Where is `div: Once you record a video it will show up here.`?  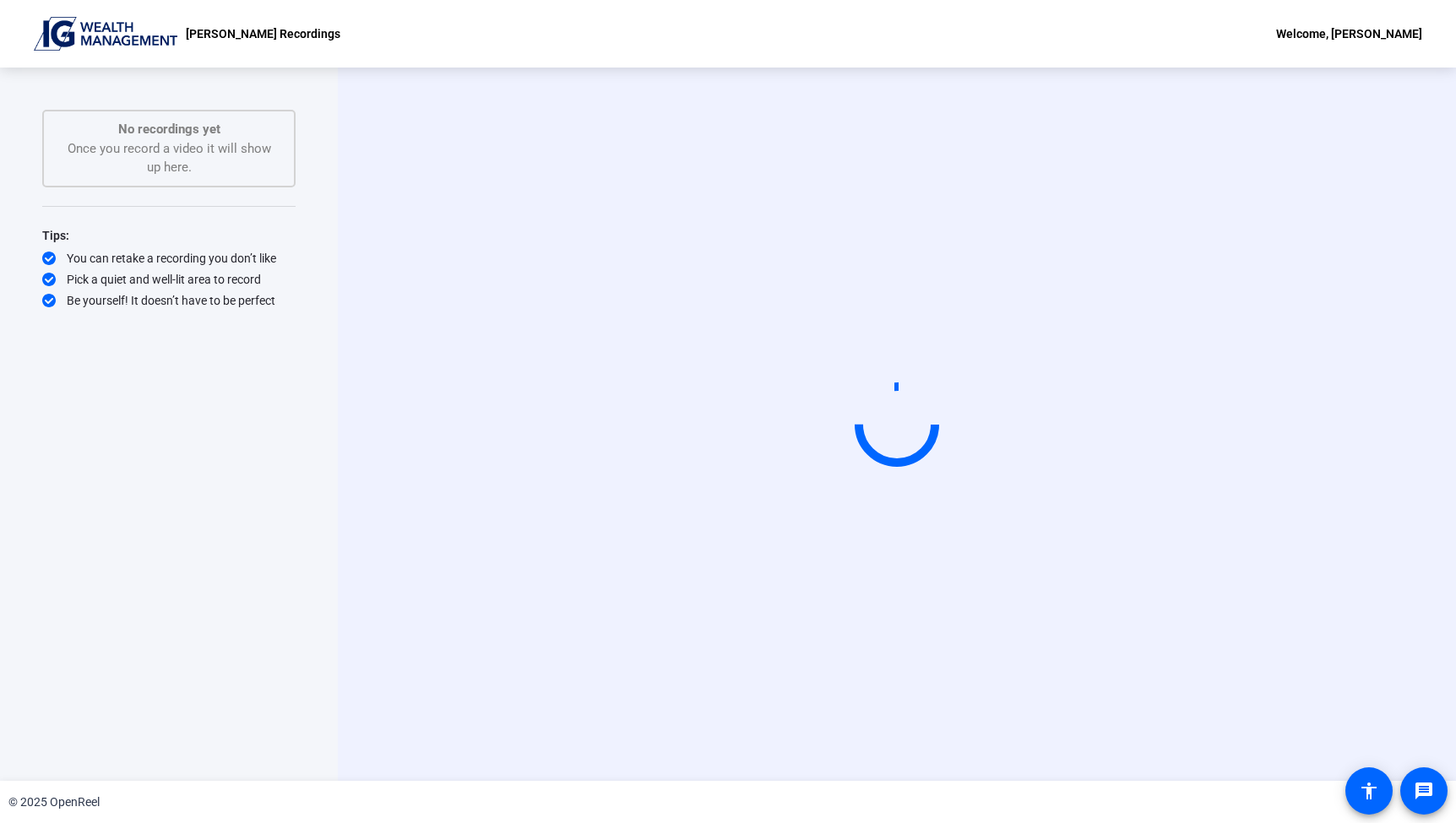 div: Once you record a video it will show up here. is located at coordinates (169, 149).